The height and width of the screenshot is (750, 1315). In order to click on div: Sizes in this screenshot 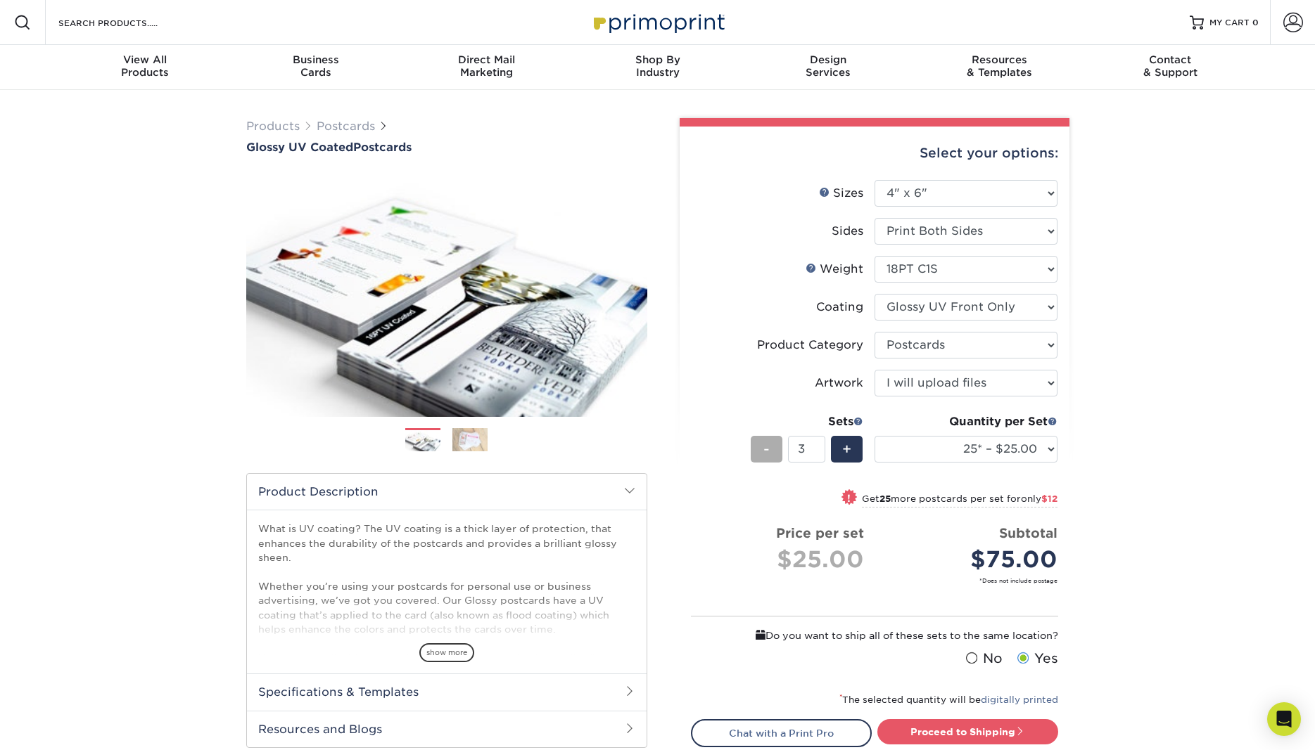, I will do `click(840, 193)`.